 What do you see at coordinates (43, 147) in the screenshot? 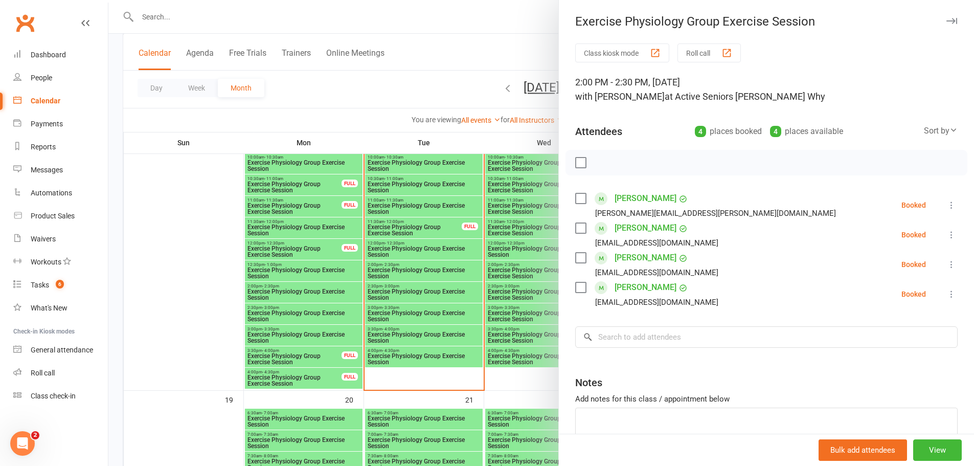
I see `div: Reports` at bounding box center [43, 147].